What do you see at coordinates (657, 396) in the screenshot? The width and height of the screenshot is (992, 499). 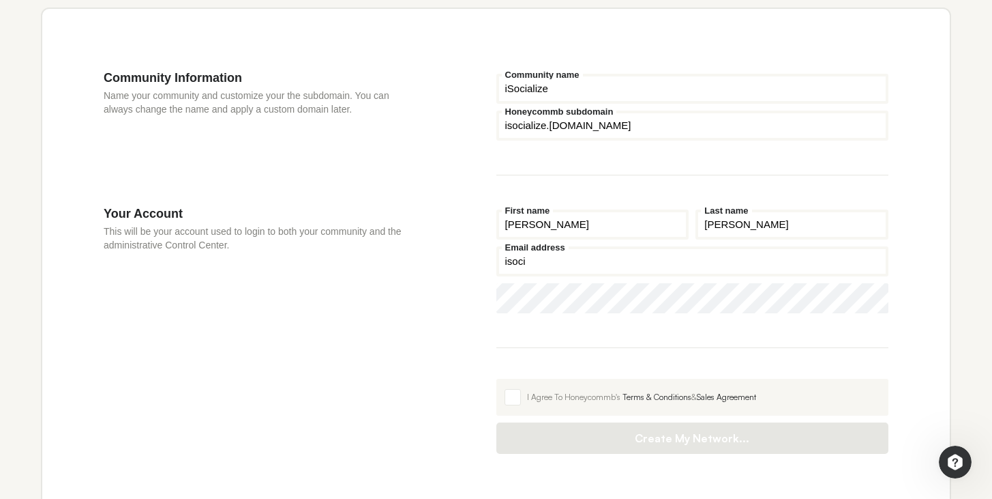 I see `a: Terms & Conditions` at bounding box center [657, 396].